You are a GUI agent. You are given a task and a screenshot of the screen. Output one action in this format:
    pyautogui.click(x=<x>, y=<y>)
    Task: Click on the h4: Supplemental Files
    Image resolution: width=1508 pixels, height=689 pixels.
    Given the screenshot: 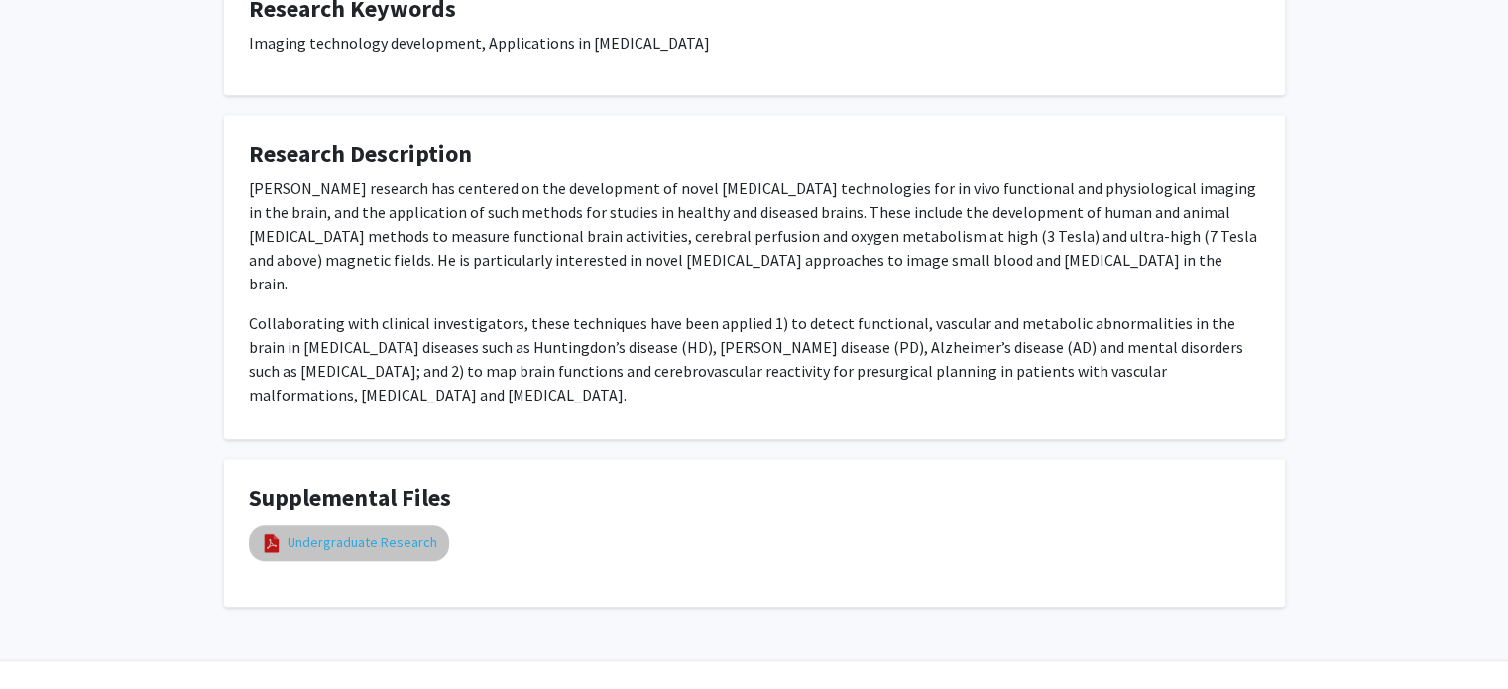 What is the action you would take?
    pyautogui.click(x=754, y=498)
    